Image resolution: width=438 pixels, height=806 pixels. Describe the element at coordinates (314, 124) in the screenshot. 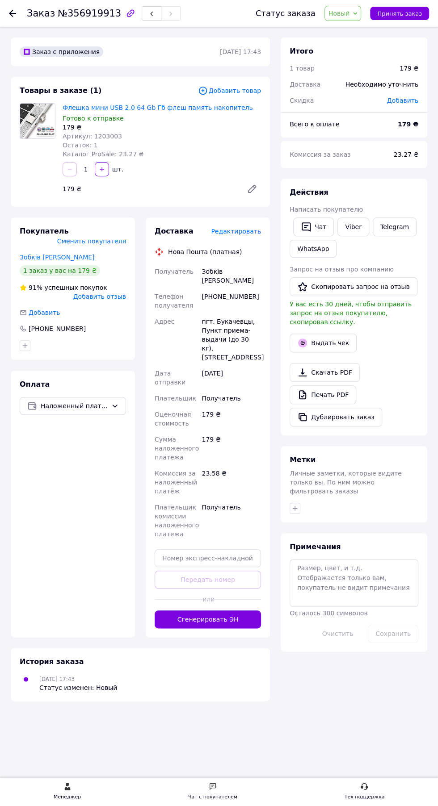

I see `span: Всего к оплате` at that location.